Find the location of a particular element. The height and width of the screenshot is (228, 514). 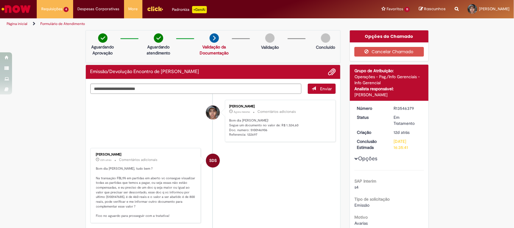

div: Opções do Chamado is located at coordinates (389, 36).